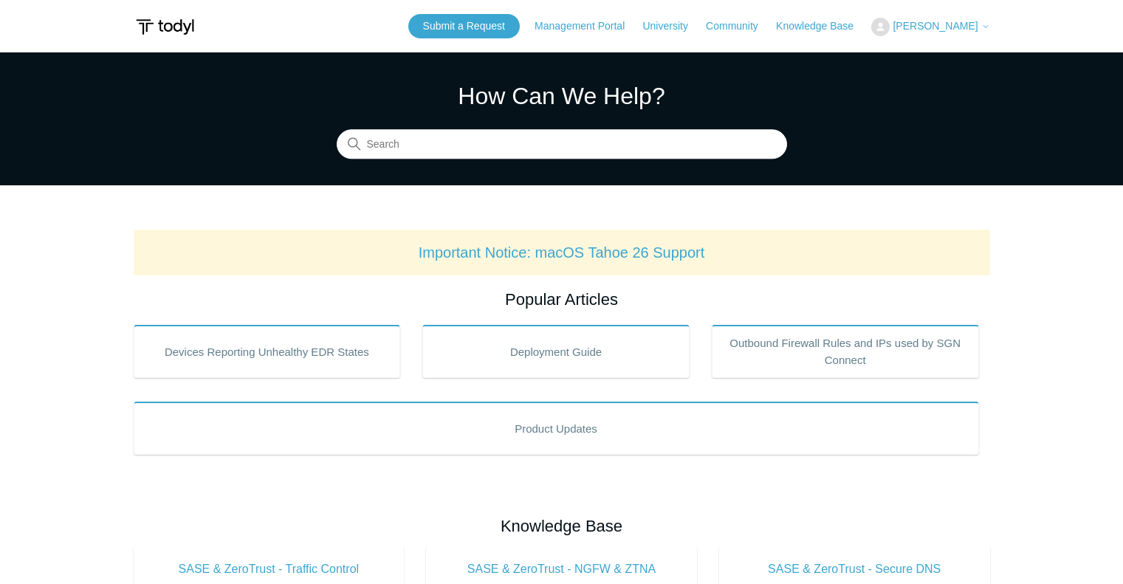  I want to click on h2: Knowledge Base, so click(562, 526).